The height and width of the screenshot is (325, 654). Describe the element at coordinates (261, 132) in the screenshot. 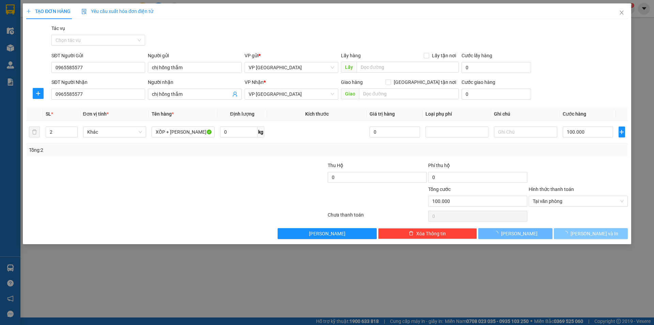

I see `span: kg` at that location.